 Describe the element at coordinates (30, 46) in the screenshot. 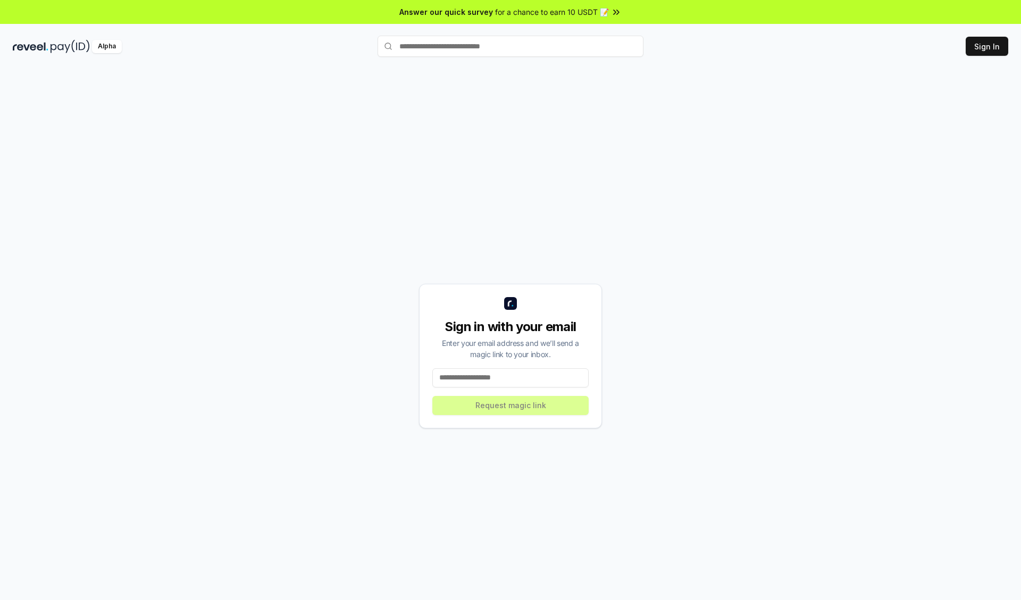

I see `img: reveel_dark` at that location.